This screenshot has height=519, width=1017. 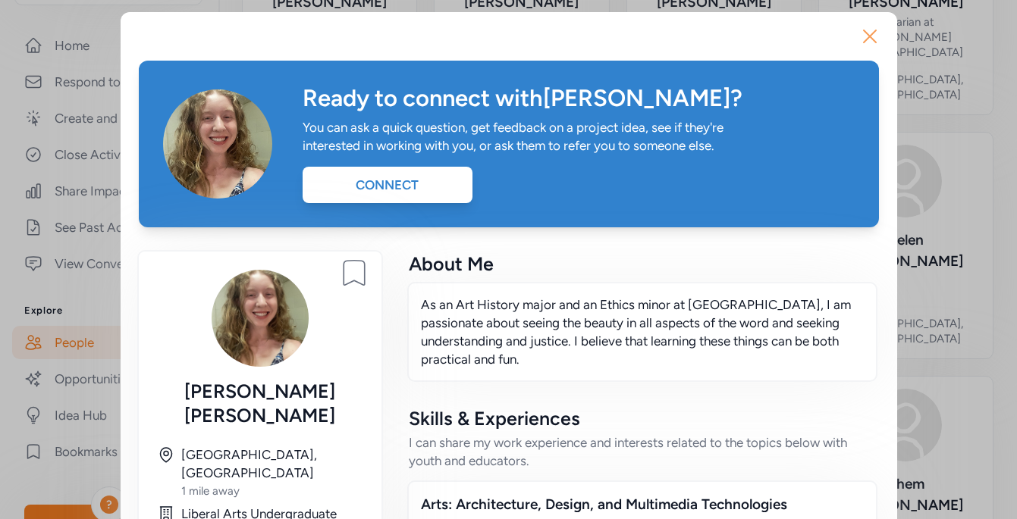 I want to click on div: I can share my work experience and interests related to the topics below with youth and educators., so click(x=642, y=452).